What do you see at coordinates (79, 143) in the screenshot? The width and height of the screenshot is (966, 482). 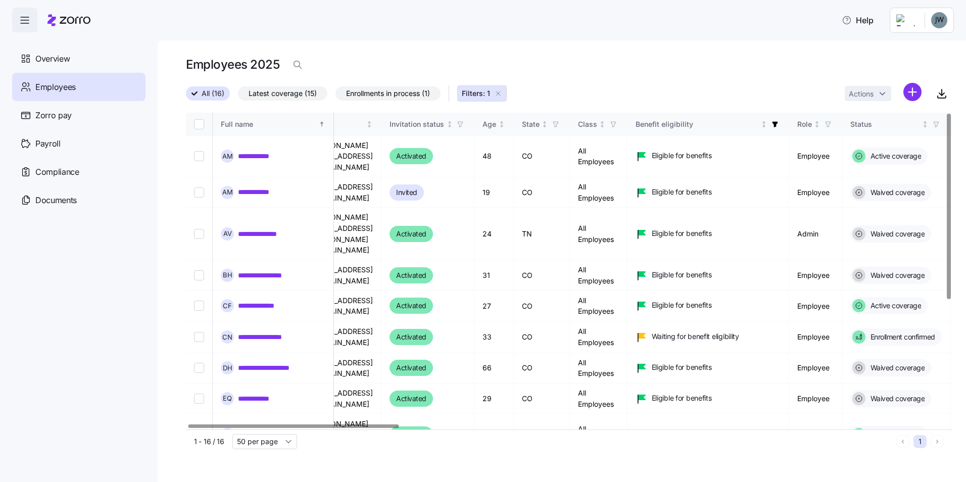 I see `a: Payroll` at bounding box center [79, 143].